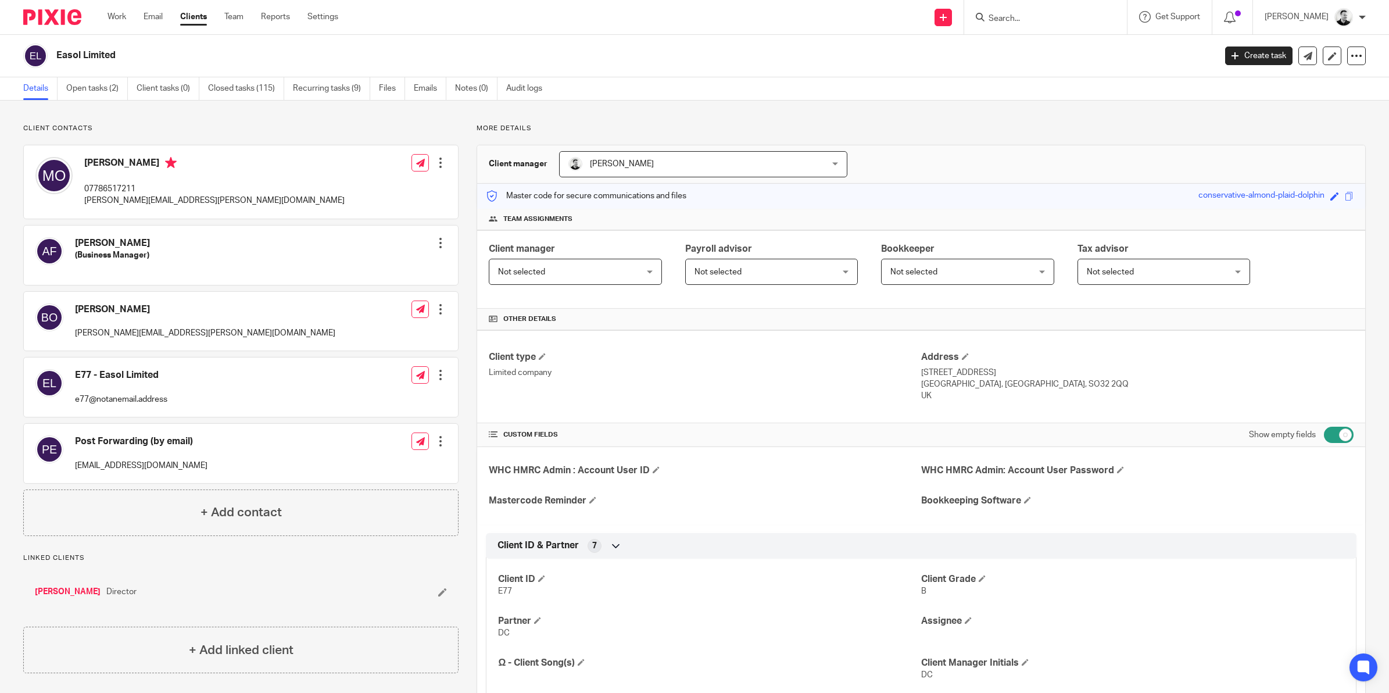  I want to click on h4: Mastercode Reminder, so click(705, 500).